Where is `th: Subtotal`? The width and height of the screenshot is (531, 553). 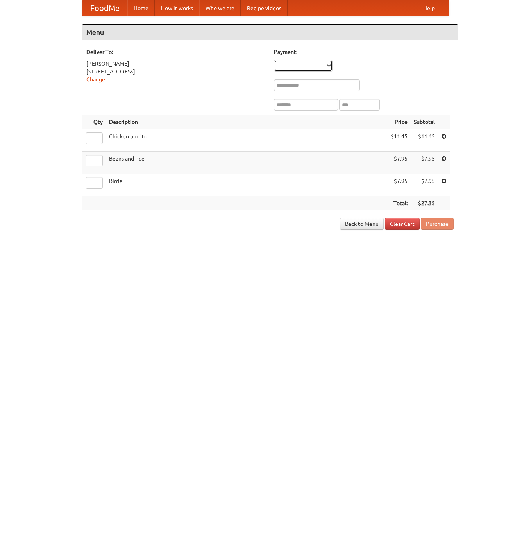
th: Subtotal is located at coordinates (424, 122).